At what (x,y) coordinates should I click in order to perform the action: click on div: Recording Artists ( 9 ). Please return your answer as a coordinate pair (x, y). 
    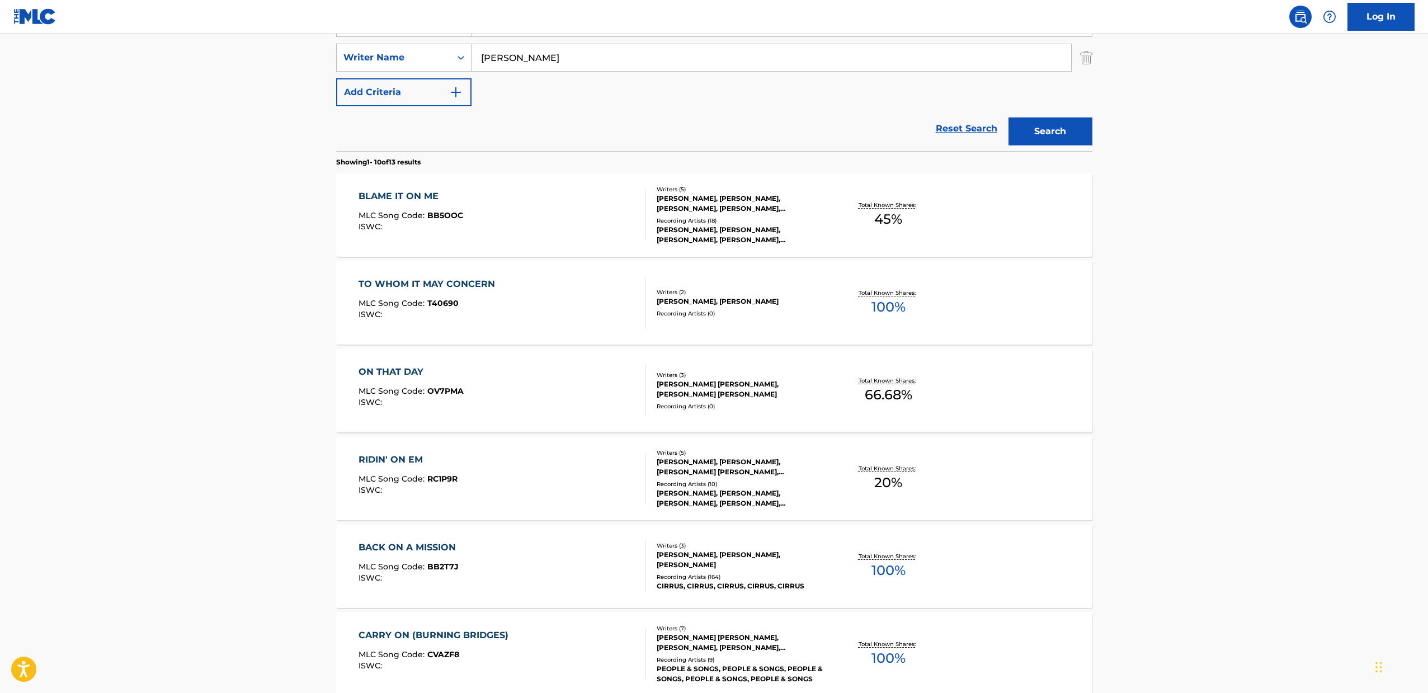
    Looking at the image, I should click on (741, 660).